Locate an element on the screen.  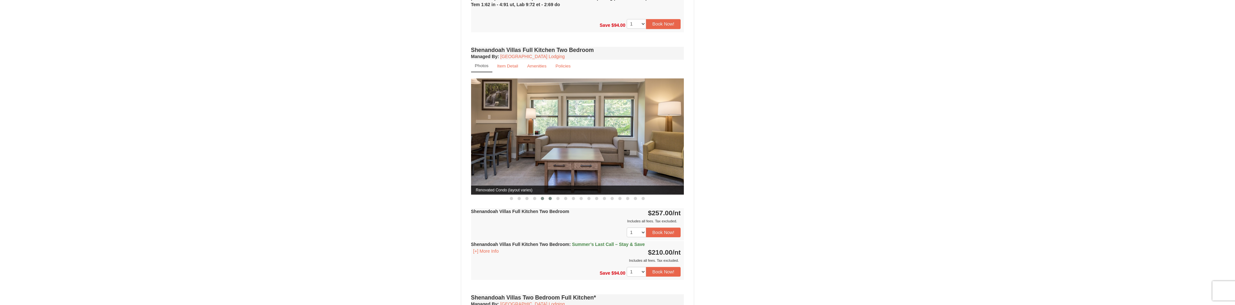
small: Item Detail is located at coordinates (507, 66).